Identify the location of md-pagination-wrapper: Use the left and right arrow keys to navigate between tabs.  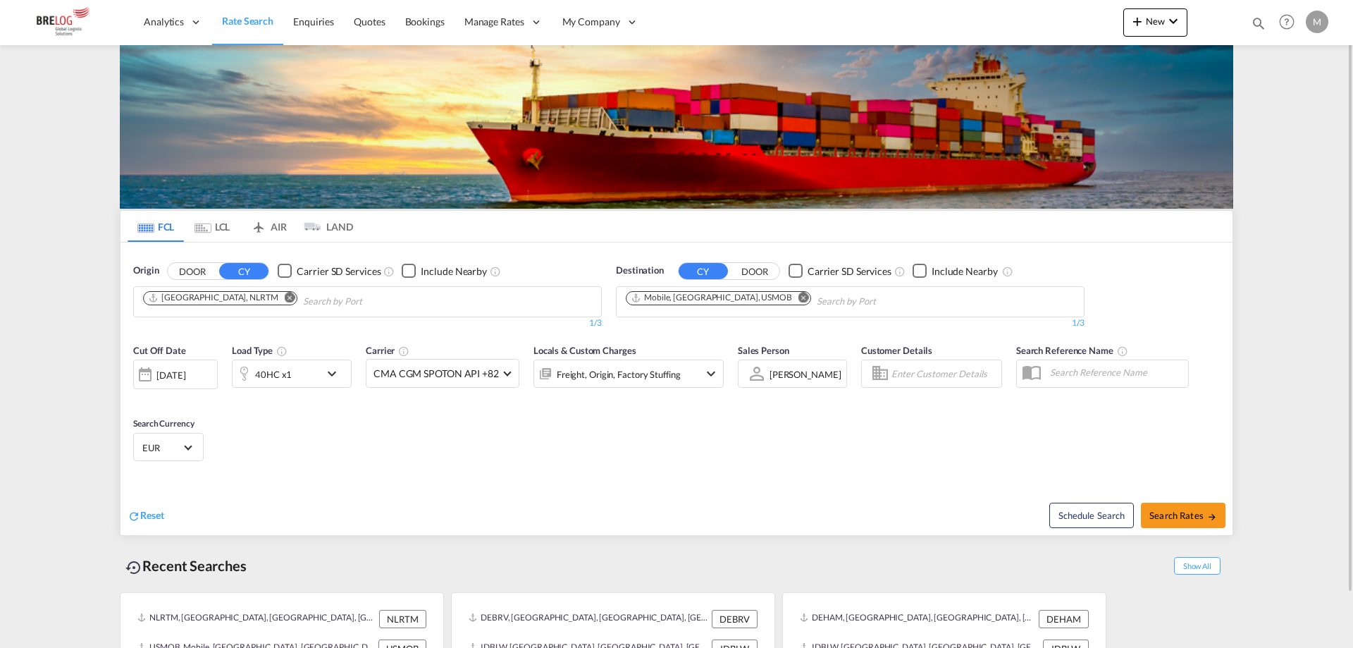
(240, 226).